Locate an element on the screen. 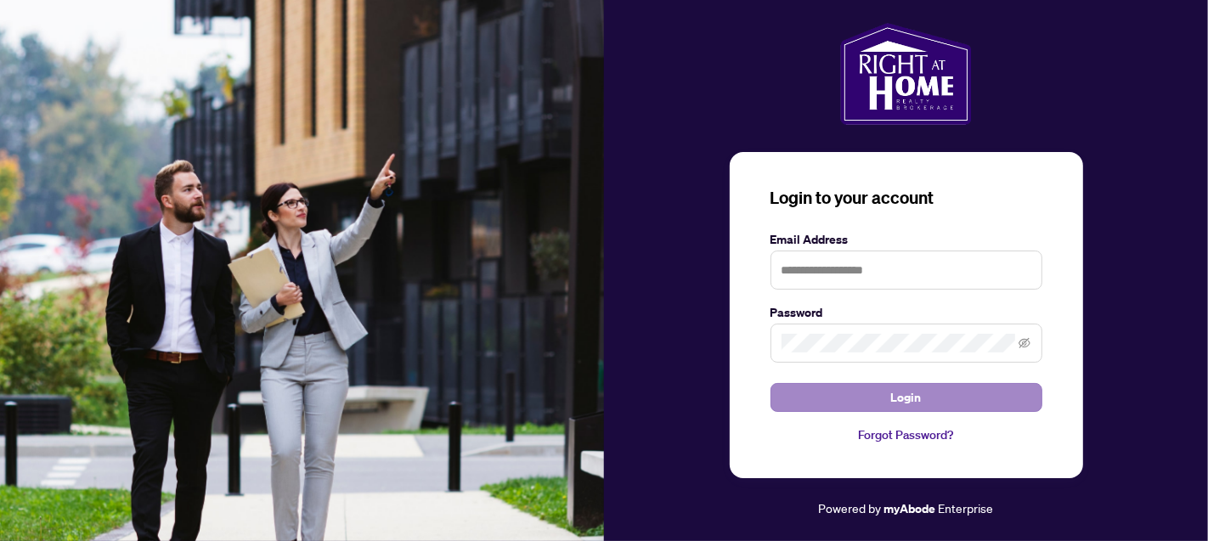  label: Password is located at coordinates (906, 313).